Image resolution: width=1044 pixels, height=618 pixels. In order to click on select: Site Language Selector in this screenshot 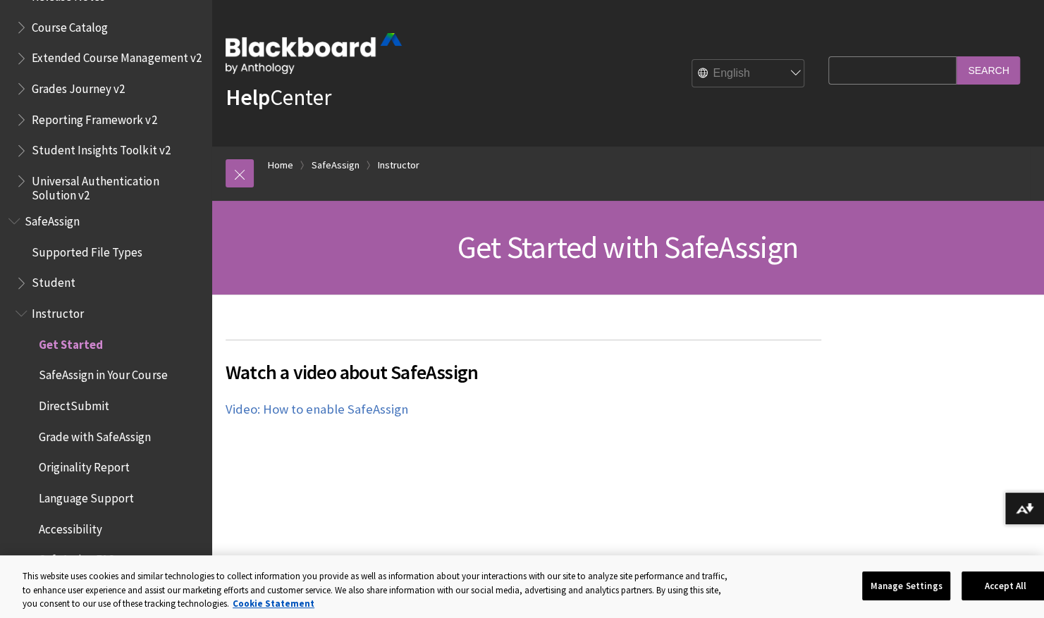, I will do `click(749, 74)`.